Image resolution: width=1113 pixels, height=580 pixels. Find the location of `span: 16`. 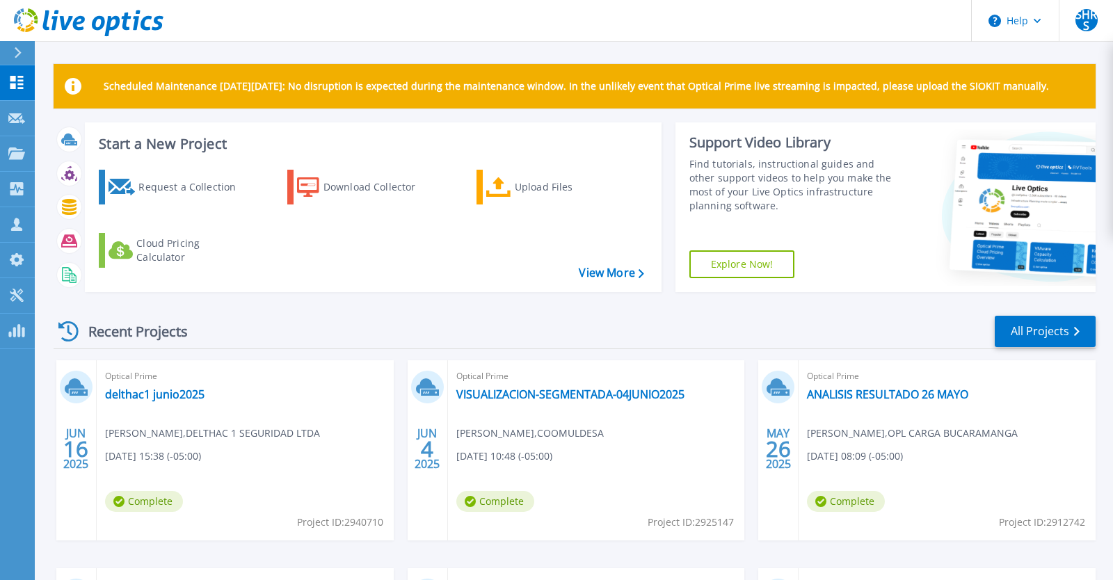

span: 16 is located at coordinates (76, 449).